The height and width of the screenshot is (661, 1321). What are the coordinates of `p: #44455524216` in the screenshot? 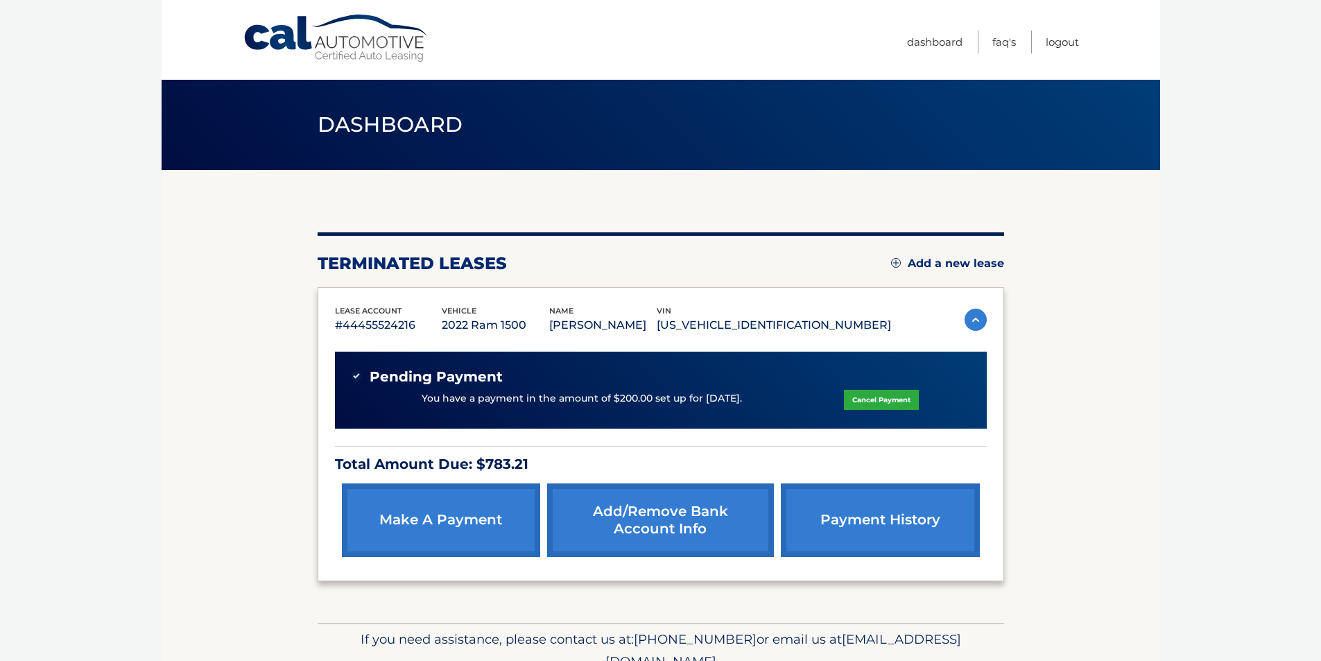 It's located at (388, 325).